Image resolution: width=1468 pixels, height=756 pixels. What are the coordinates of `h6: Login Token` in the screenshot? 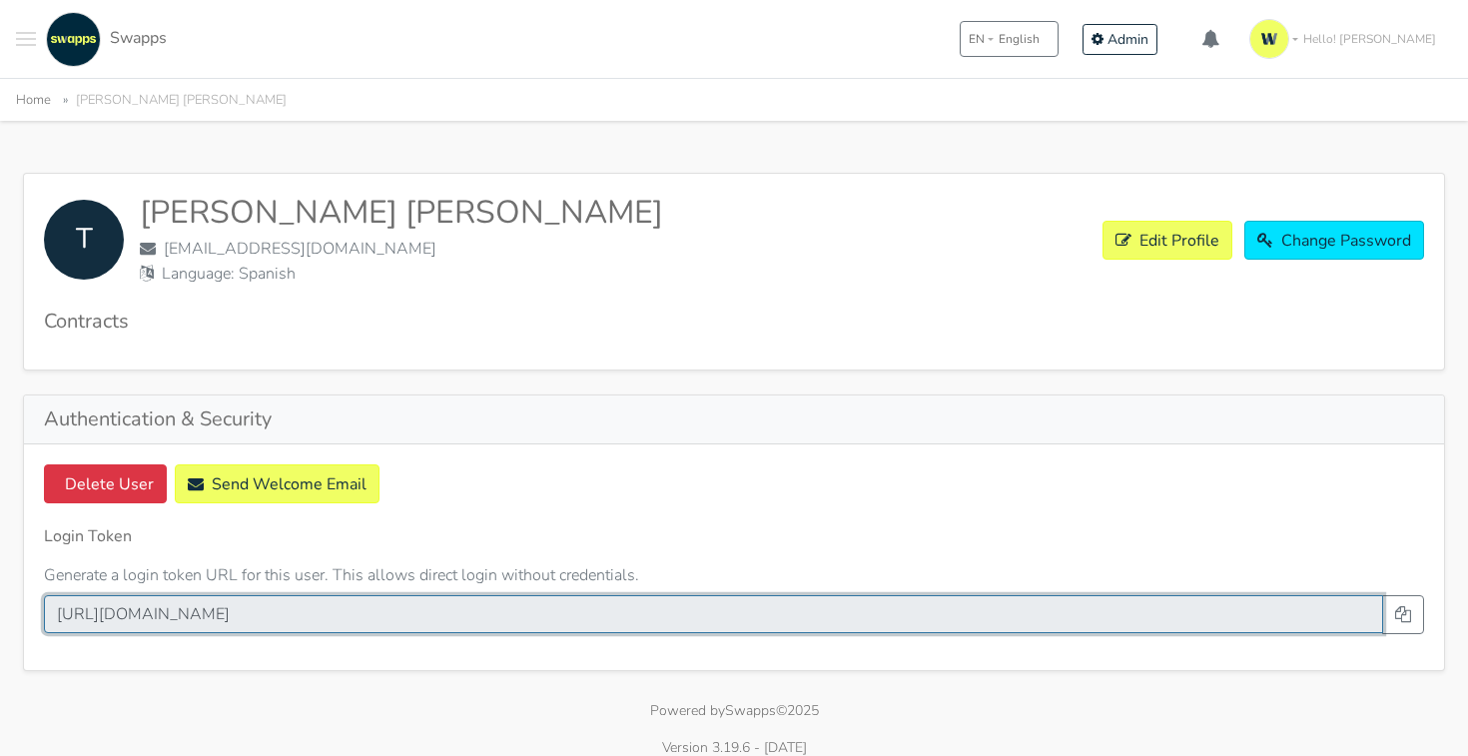 It's located at (734, 536).